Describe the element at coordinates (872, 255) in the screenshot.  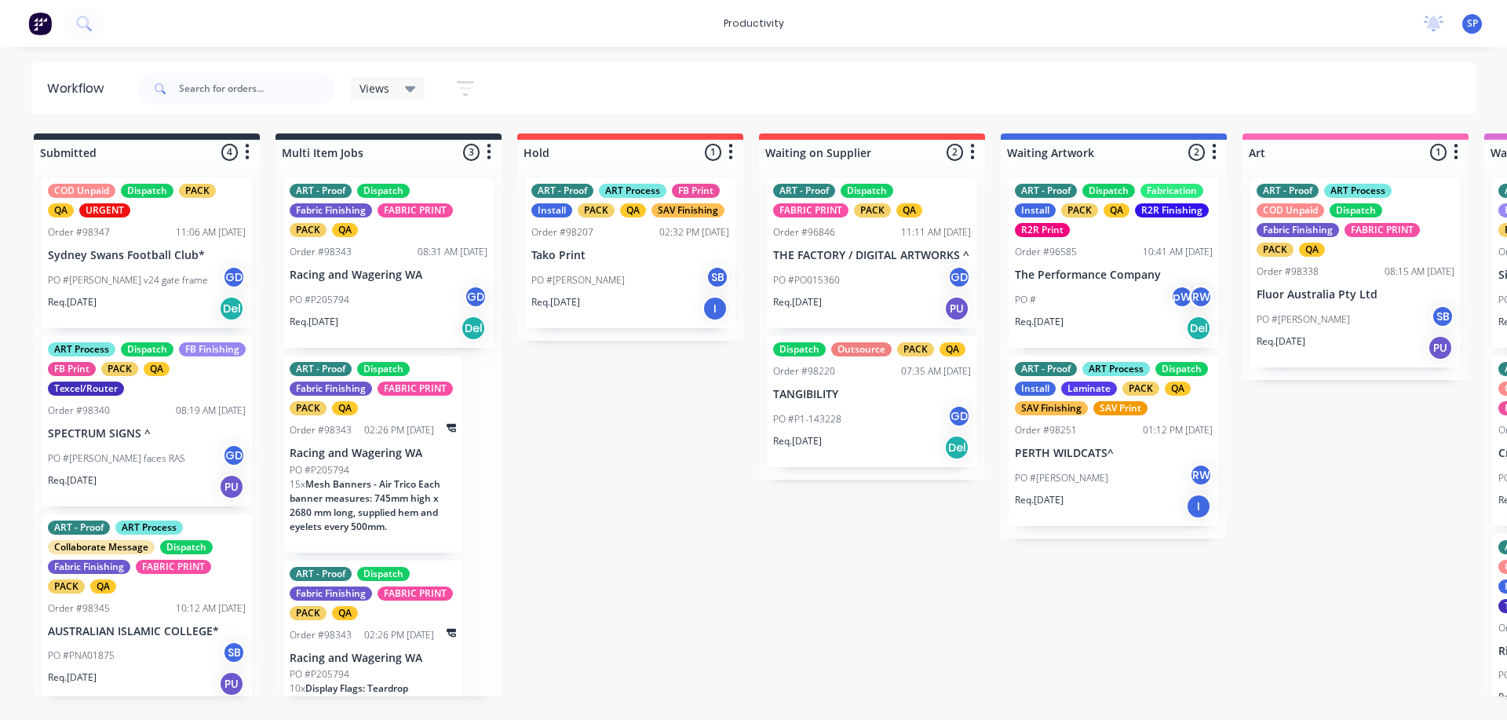
I see `p: THE FACTORY / DIGITAL ARTWORKS ^` at that location.